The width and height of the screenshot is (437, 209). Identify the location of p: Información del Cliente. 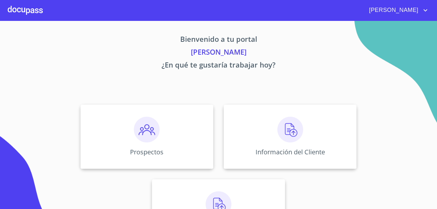
(290, 152).